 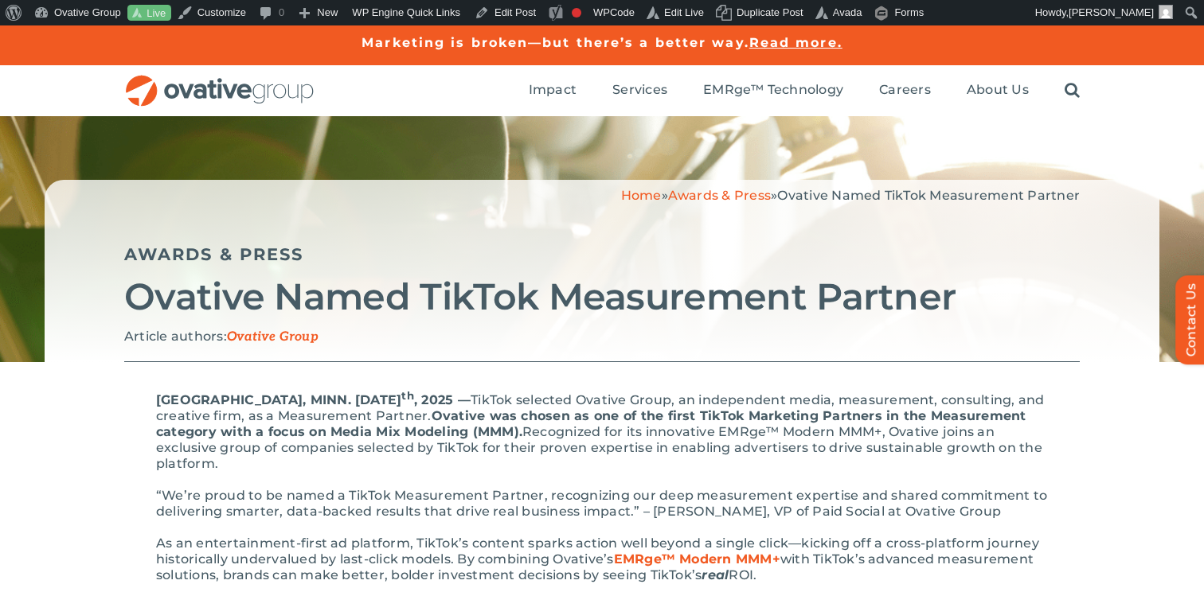 I want to click on a: Home, so click(x=641, y=195).